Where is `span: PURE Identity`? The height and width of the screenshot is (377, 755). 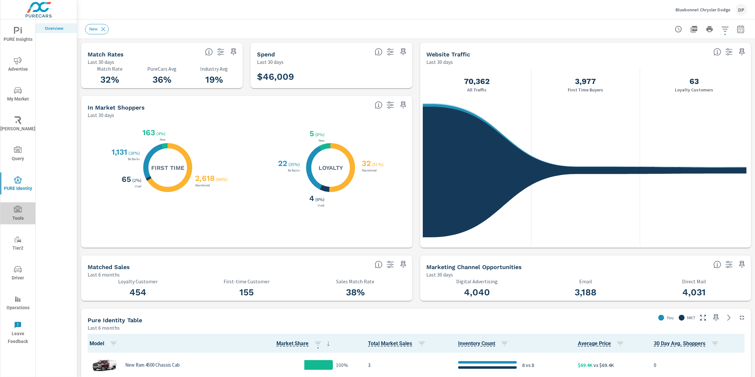
span: PURE Identity is located at coordinates (18, 184).